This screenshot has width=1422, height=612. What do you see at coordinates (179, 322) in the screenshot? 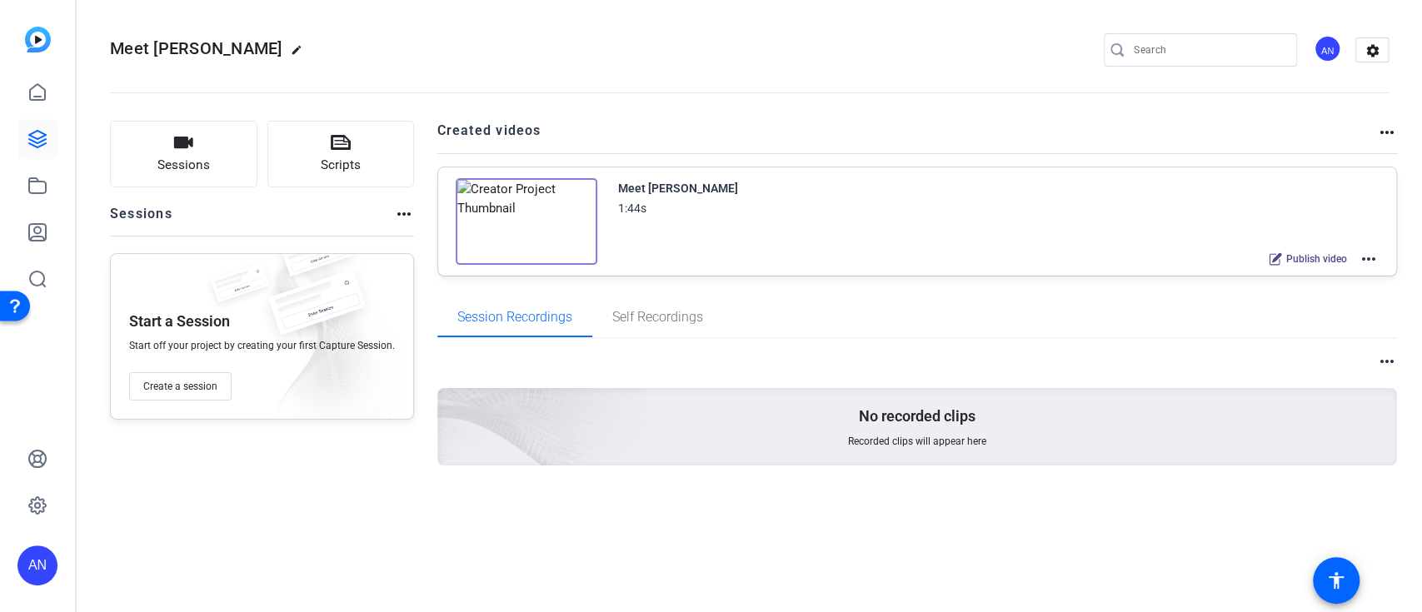
I see `p: Start a Session` at bounding box center [179, 322].